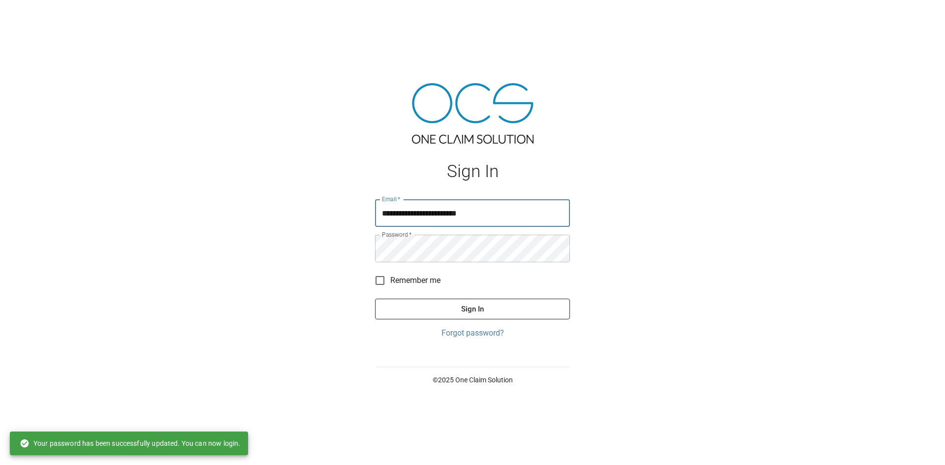 The height and width of the screenshot is (465, 945). What do you see at coordinates (473, 171) in the screenshot?
I see `h1: Sign In` at bounding box center [473, 171].